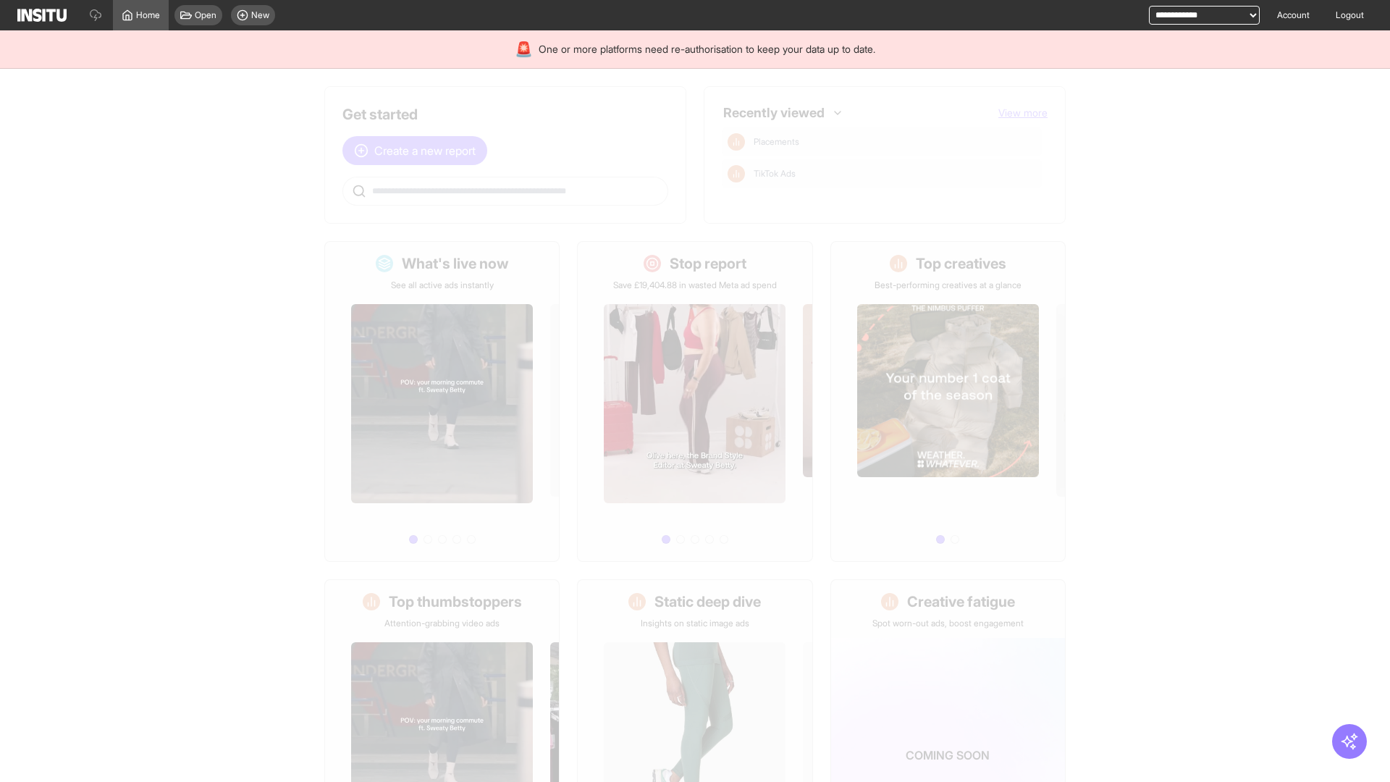 The width and height of the screenshot is (1390, 782). I want to click on span: Home, so click(148, 15).